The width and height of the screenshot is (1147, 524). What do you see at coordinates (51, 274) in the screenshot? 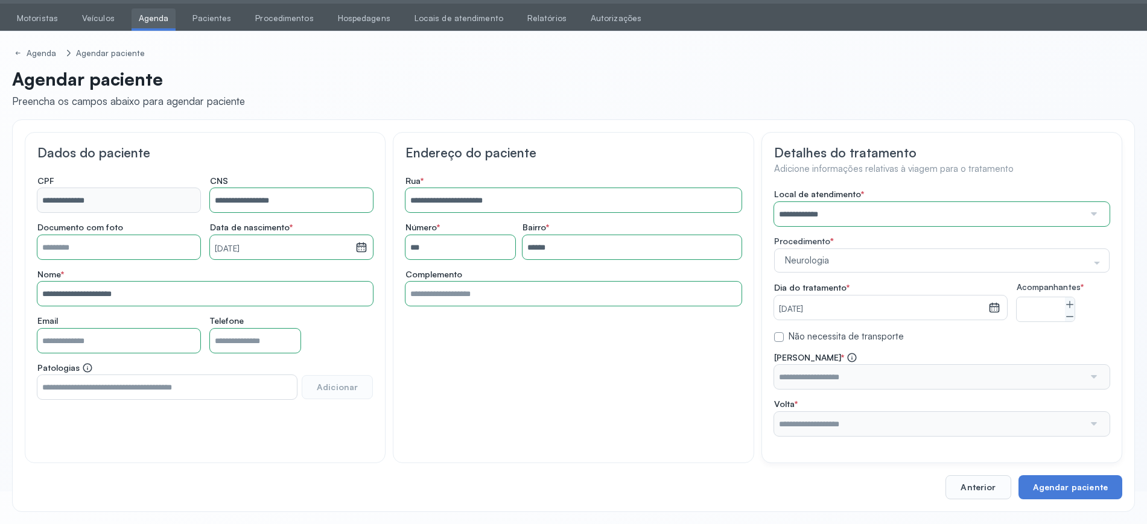
I see `span: Nome` at bounding box center [51, 274].